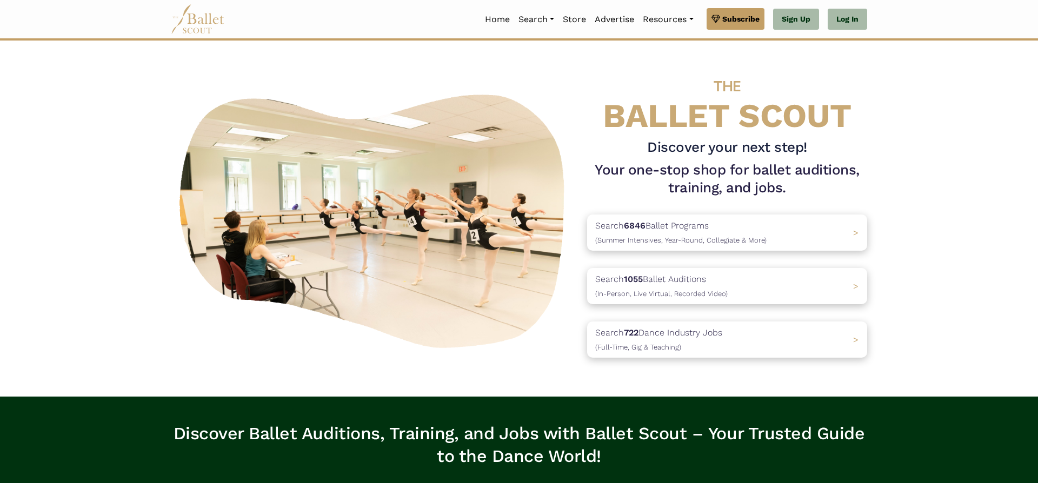 This screenshot has height=483, width=1038. I want to click on span: (Summer Intensives, Year-Round, Collegiate & More), so click(681, 240).